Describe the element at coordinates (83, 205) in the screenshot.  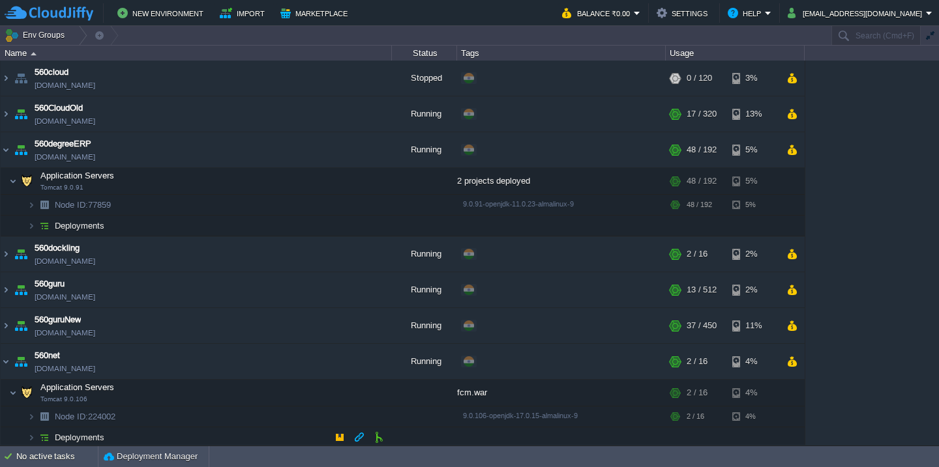
I see `span: 77859` at that location.